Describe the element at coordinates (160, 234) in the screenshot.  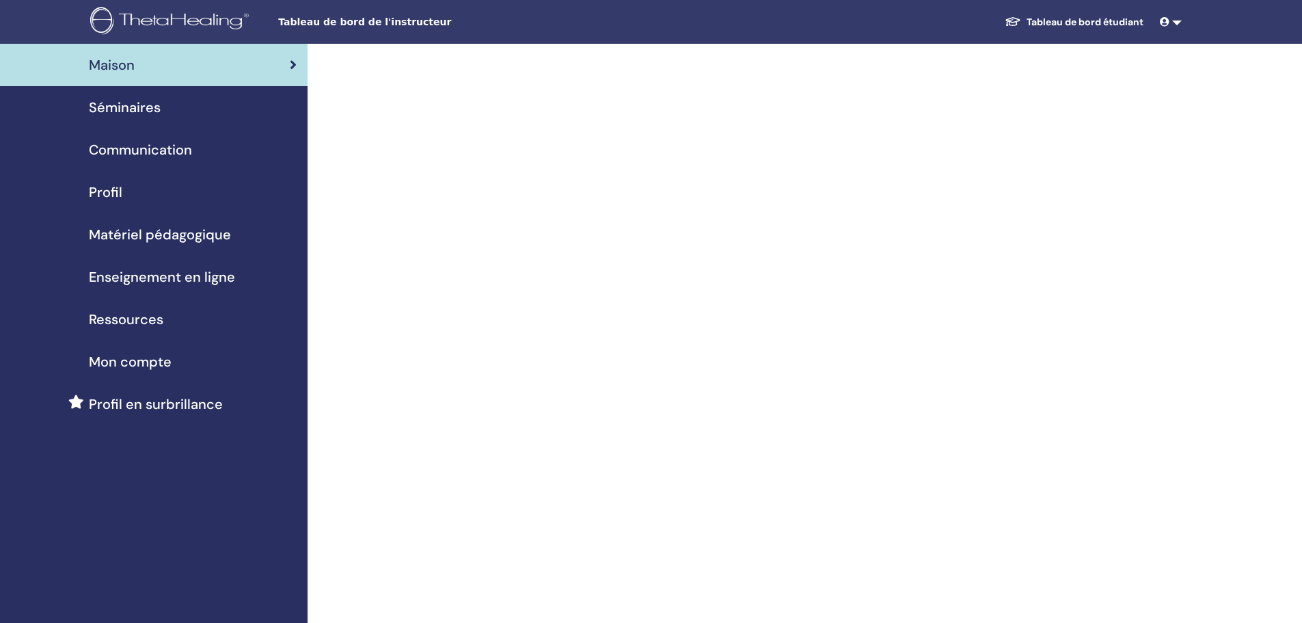
I see `span: Matériel pédagogique` at that location.